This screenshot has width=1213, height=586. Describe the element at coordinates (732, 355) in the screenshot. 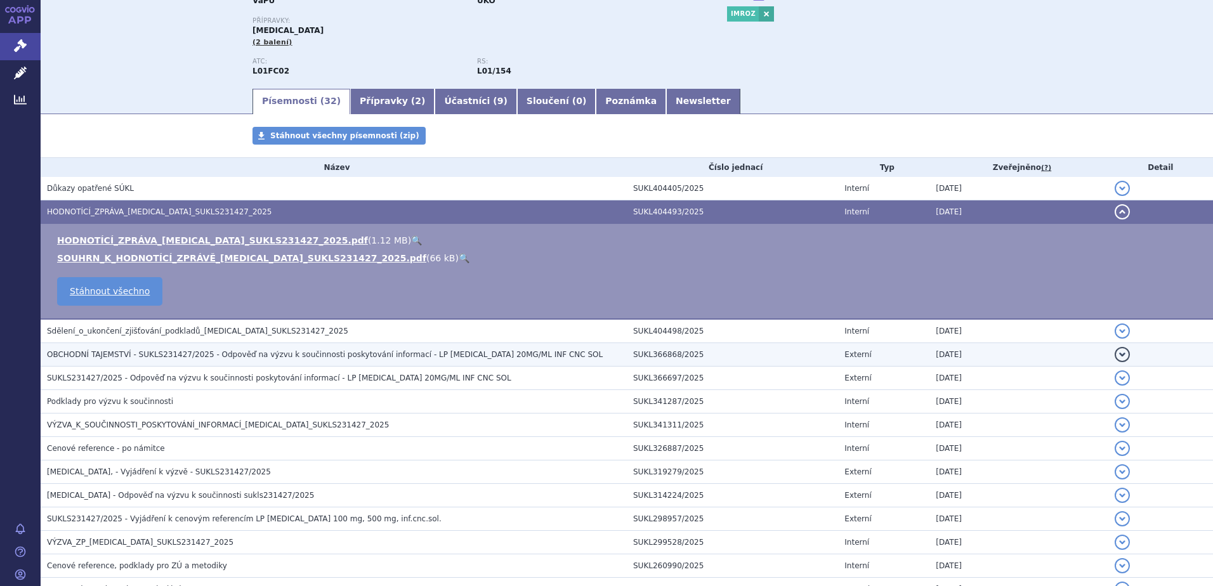

I see `td: SUKL366868/2025` at that location.